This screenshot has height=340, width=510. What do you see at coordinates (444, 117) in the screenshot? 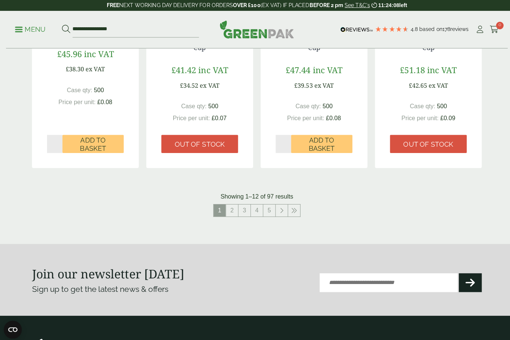
I see `span: £0.09` at bounding box center [444, 117].